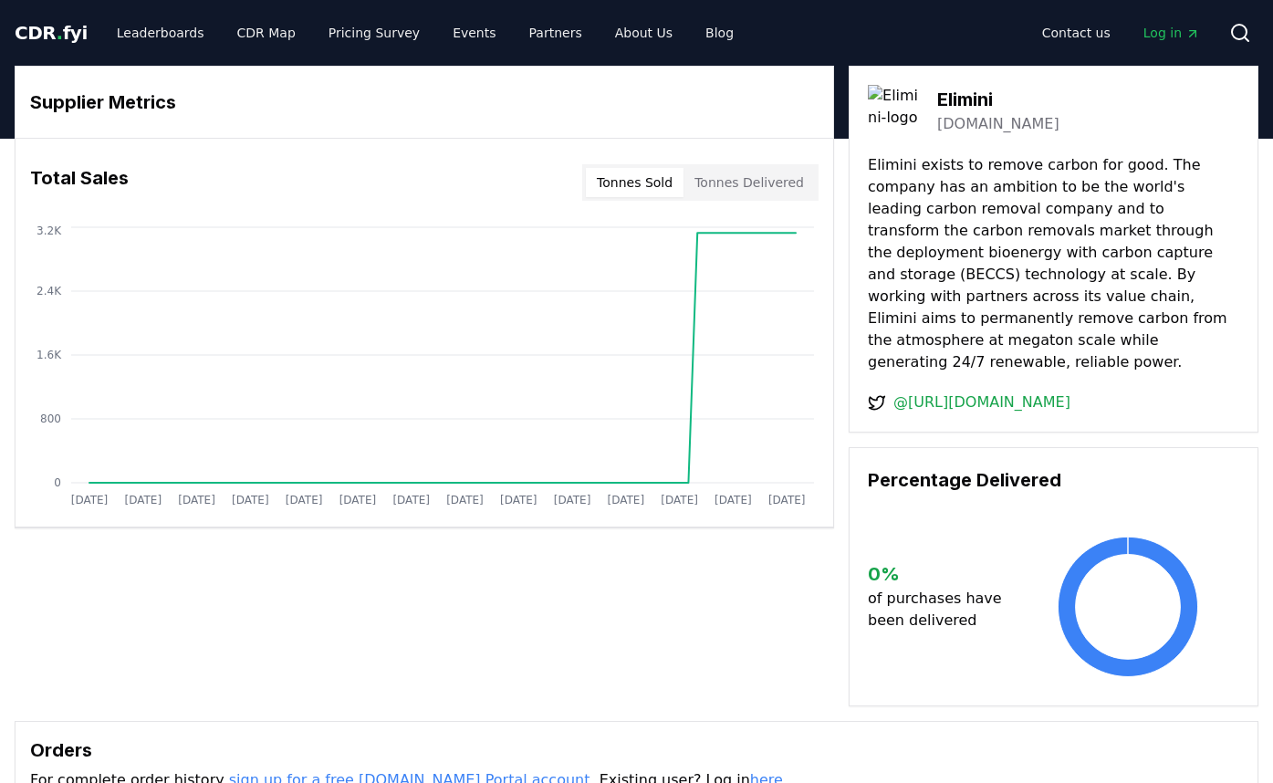  Describe the element at coordinates (893, 110) in the screenshot. I see `img: Elimini-logo` at that location.